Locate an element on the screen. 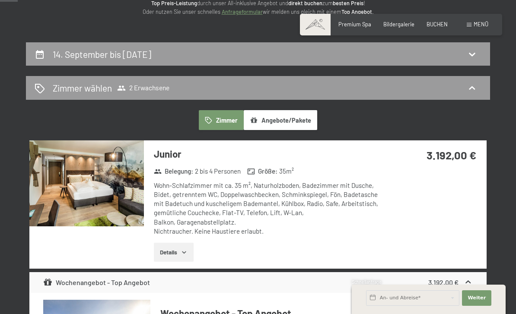 This screenshot has width=516, height=314. div: Wochenangebot - Top Angebot is located at coordinates (96, 283).